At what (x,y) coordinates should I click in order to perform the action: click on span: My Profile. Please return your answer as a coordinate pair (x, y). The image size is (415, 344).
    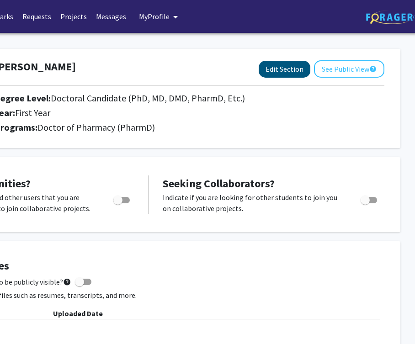
    Looking at the image, I should click on (154, 16).